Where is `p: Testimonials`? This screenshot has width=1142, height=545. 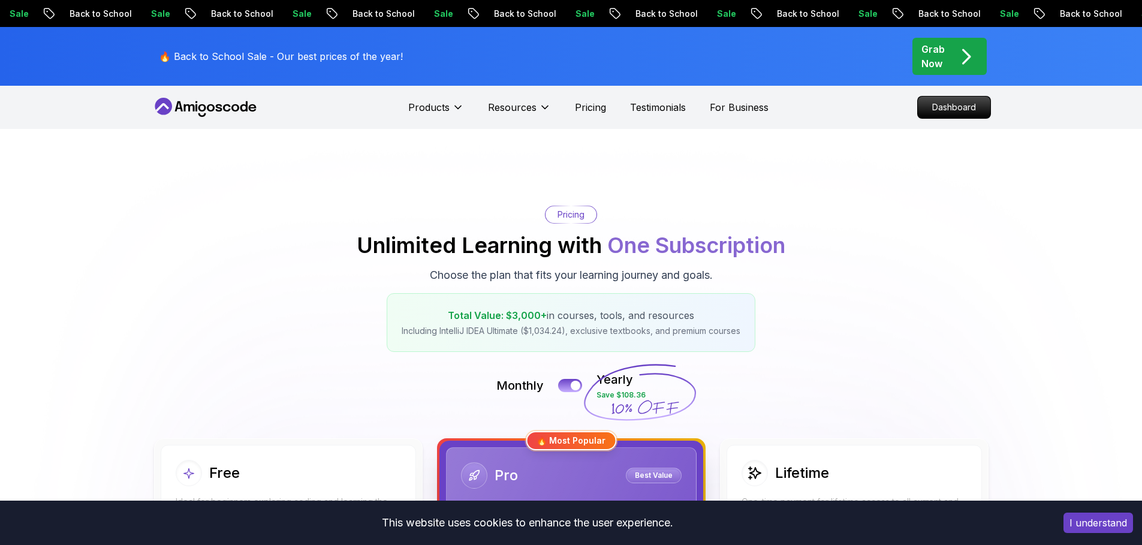
p: Testimonials is located at coordinates (658, 107).